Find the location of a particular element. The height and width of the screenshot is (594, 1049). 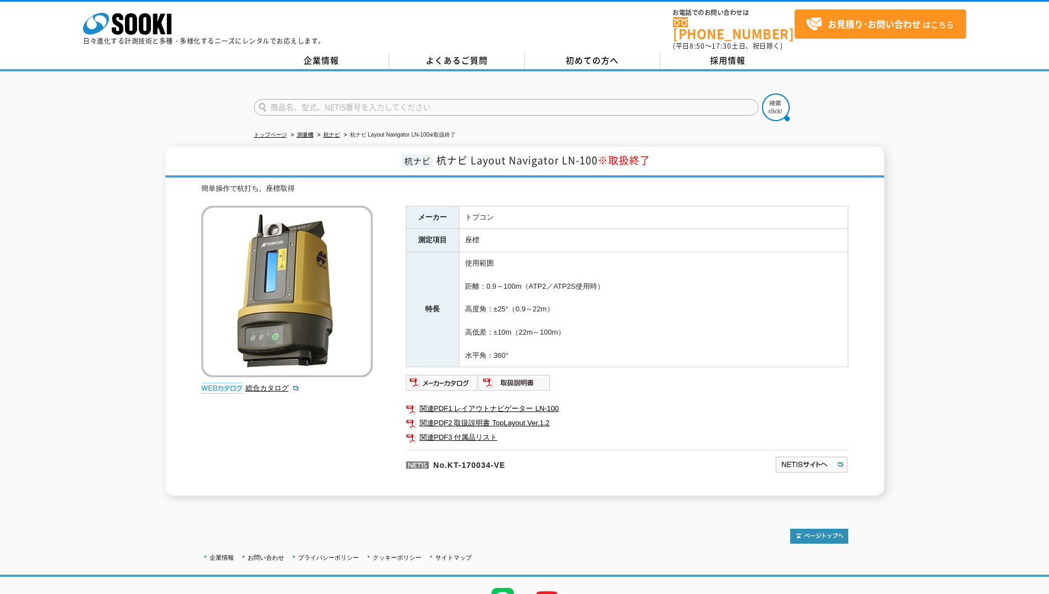

td: 座標 is located at coordinates (653, 241).